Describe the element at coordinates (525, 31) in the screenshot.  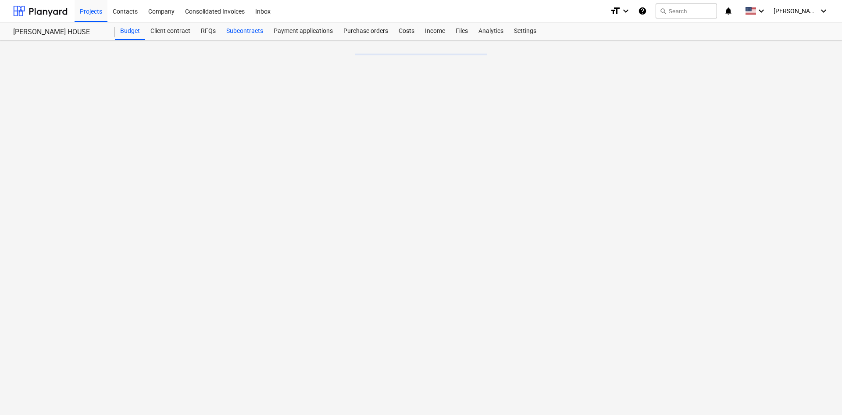
I see `a: Settings` at that location.